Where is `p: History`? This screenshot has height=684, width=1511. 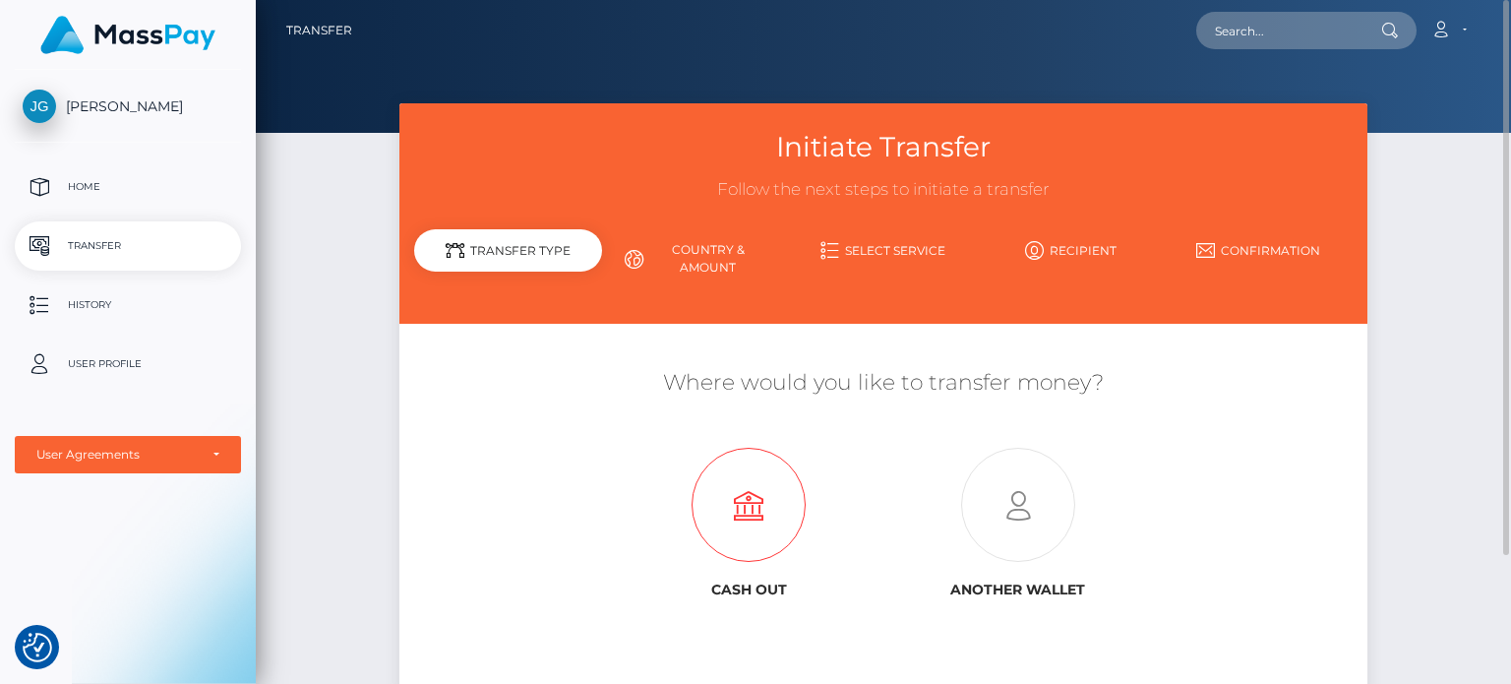 p: History is located at coordinates (128, 305).